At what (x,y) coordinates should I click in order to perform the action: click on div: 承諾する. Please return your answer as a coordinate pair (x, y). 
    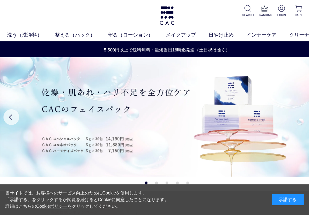
    Looking at the image, I should click on (288, 199).